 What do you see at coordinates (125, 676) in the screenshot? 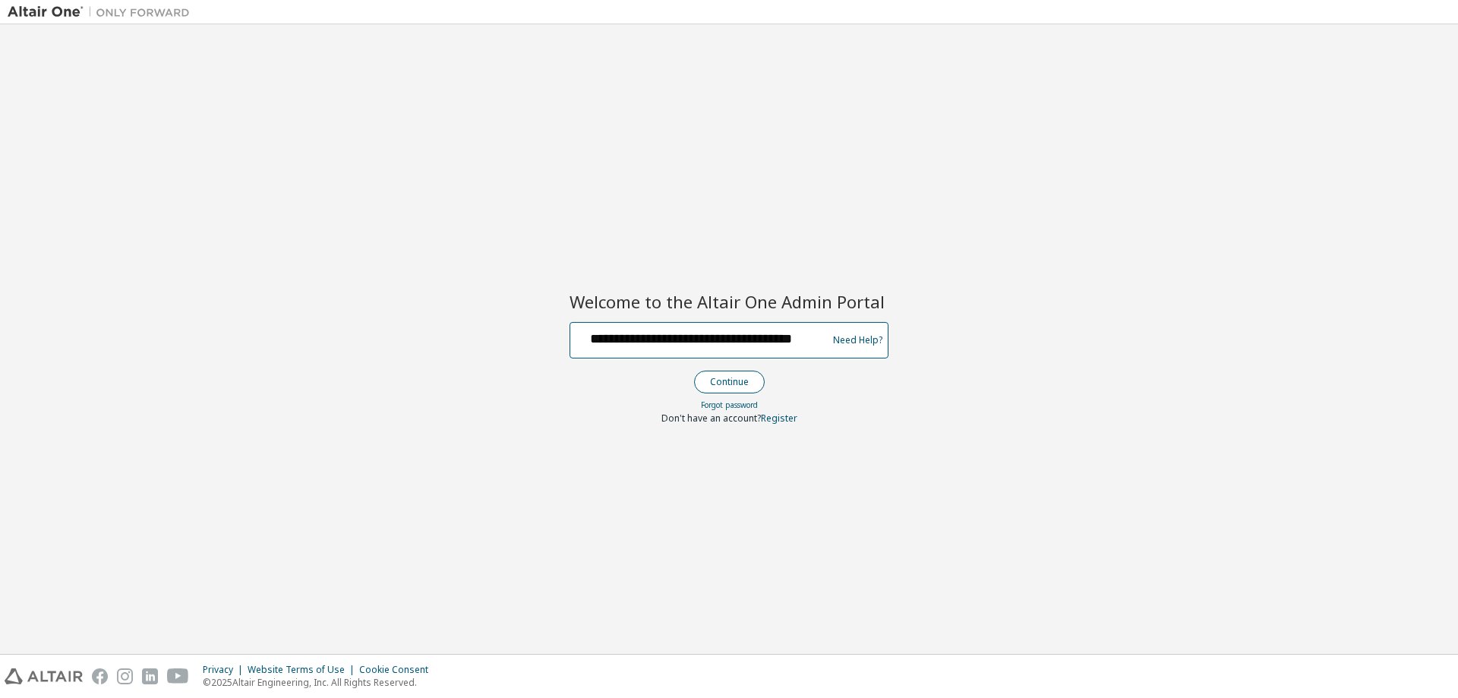
I see `img: instagram.svg` at bounding box center [125, 676].